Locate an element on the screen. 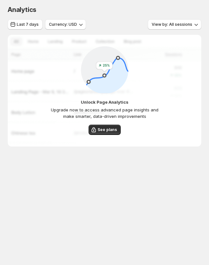  span: Last 7 days is located at coordinates (28, 24).